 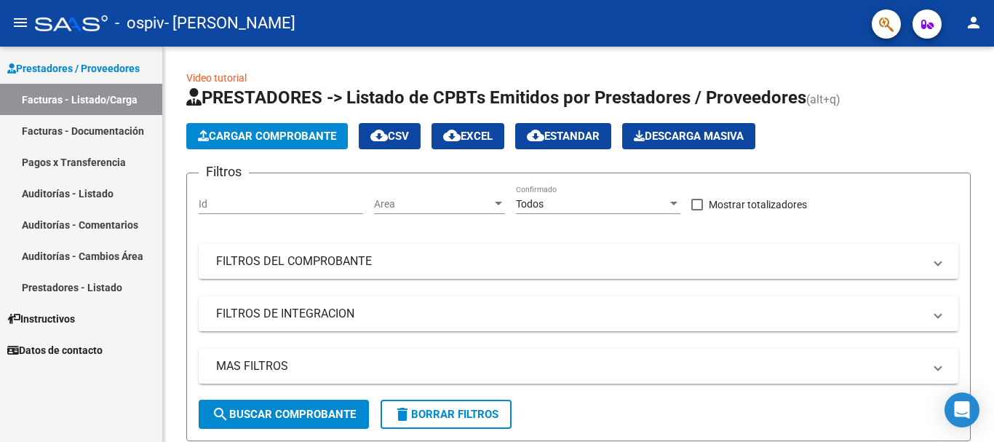 What do you see at coordinates (496, 98) in the screenshot?
I see `span: PRESTADORES -> Listado de CPBTs Emitidos por Prestadores / Proveedores` at bounding box center [496, 98].